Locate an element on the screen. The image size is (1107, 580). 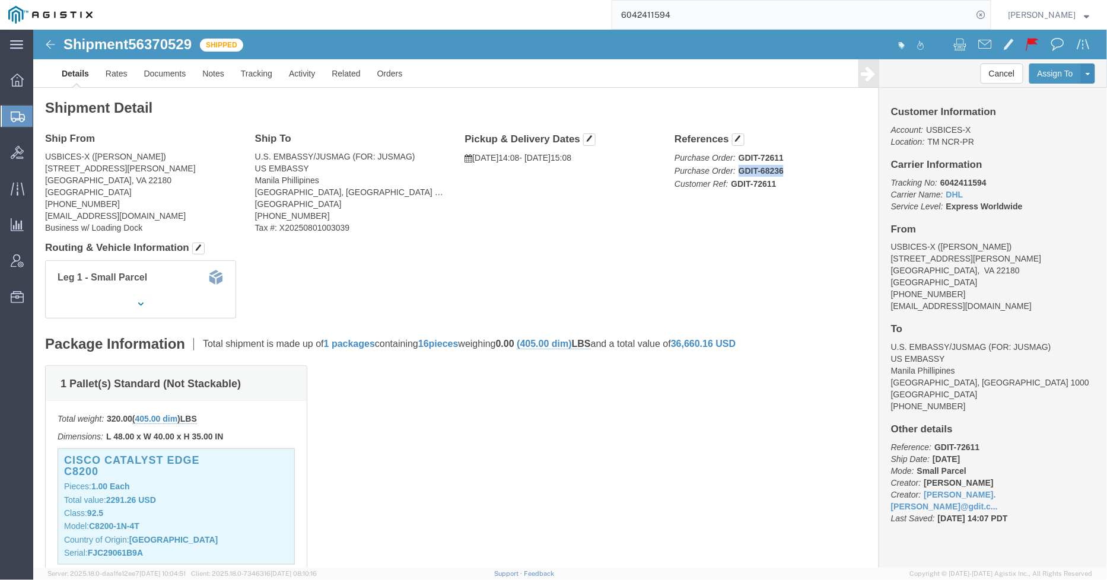
img: logo is located at coordinates (50, 15).